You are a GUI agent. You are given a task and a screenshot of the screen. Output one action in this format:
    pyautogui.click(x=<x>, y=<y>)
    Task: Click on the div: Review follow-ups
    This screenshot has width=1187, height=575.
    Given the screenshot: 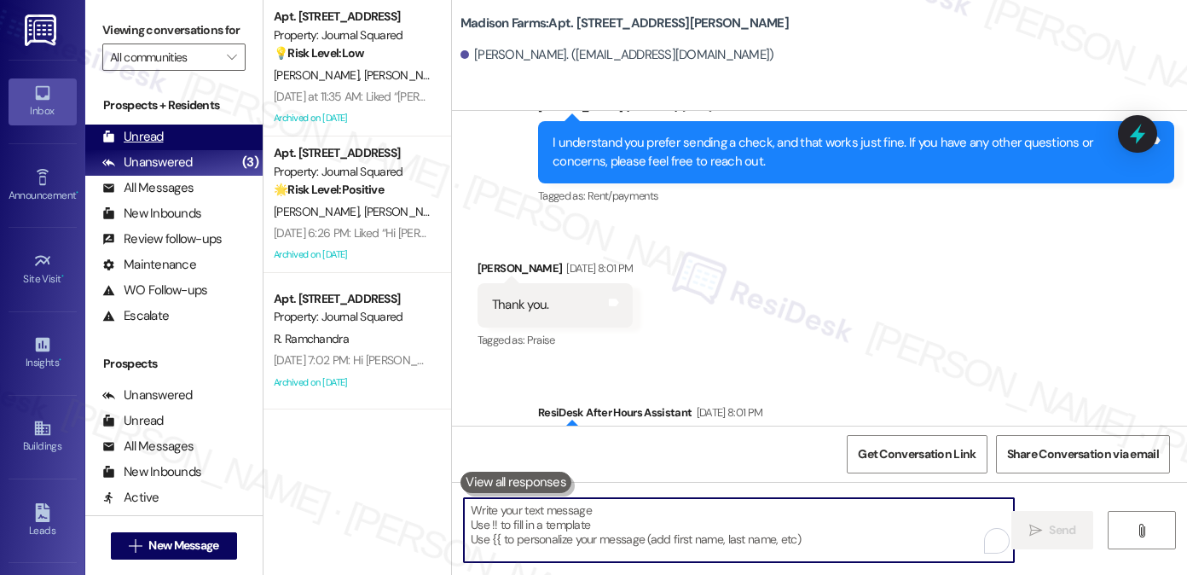 What is the action you would take?
    pyautogui.click(x=162, y=239)
    